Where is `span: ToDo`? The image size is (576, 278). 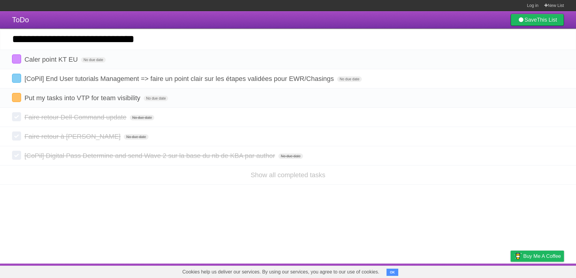
span: ToDo is located at coordinates (20, 20).